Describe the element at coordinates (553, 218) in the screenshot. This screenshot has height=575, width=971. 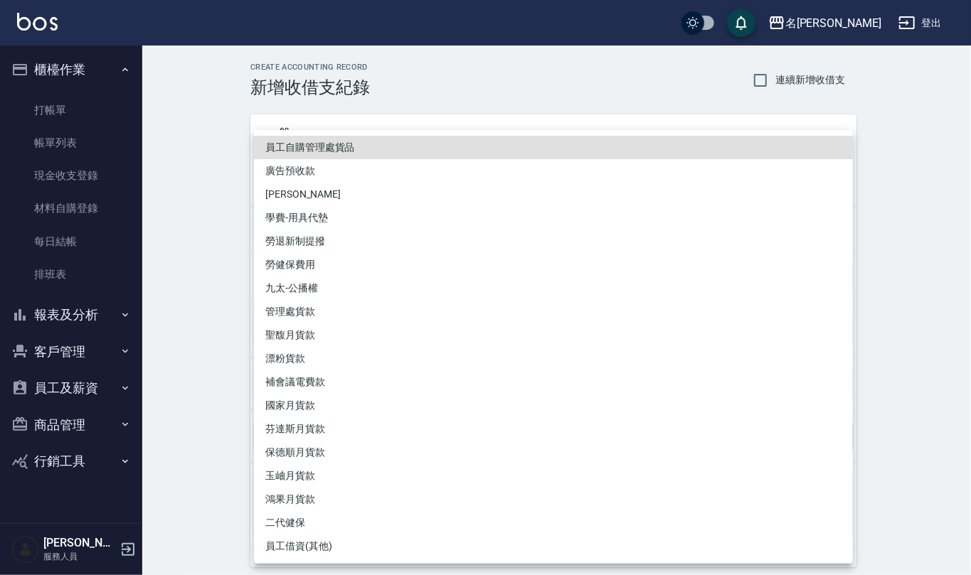
I see `li: 學費-用具代墊` at that location.